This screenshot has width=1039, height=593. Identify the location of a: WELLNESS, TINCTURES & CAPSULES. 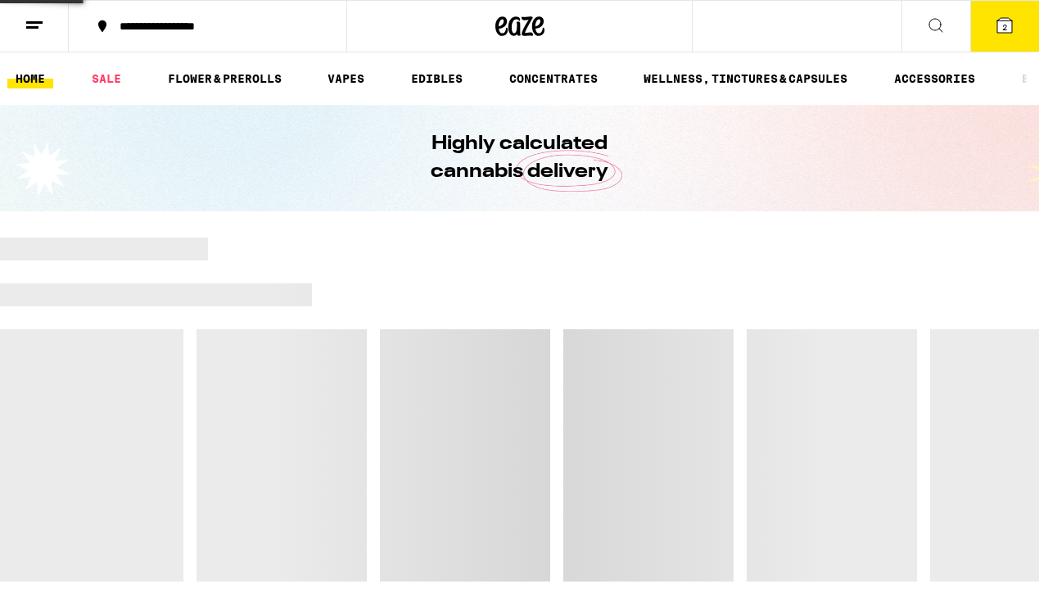
(745, 79).